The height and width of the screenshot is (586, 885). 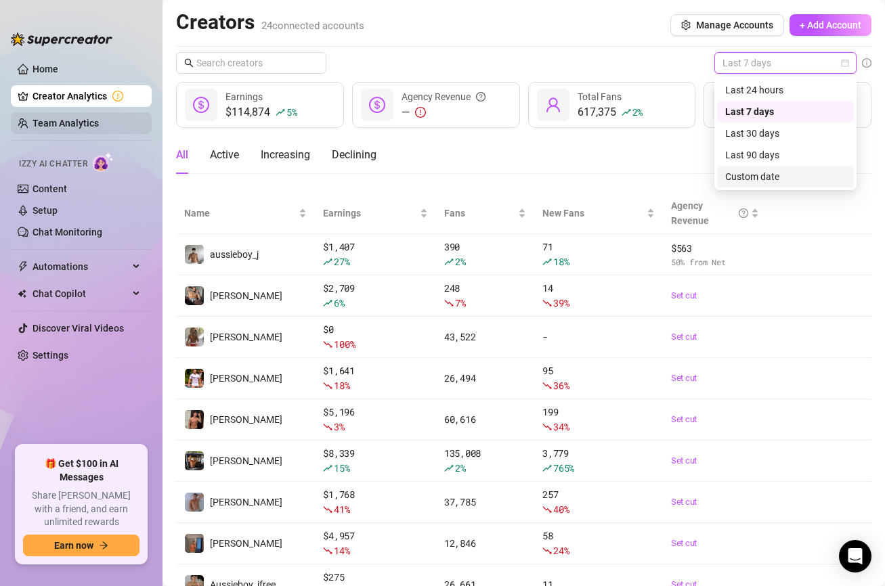 I want to click on img: Nathan, so click(x=194, y=461).